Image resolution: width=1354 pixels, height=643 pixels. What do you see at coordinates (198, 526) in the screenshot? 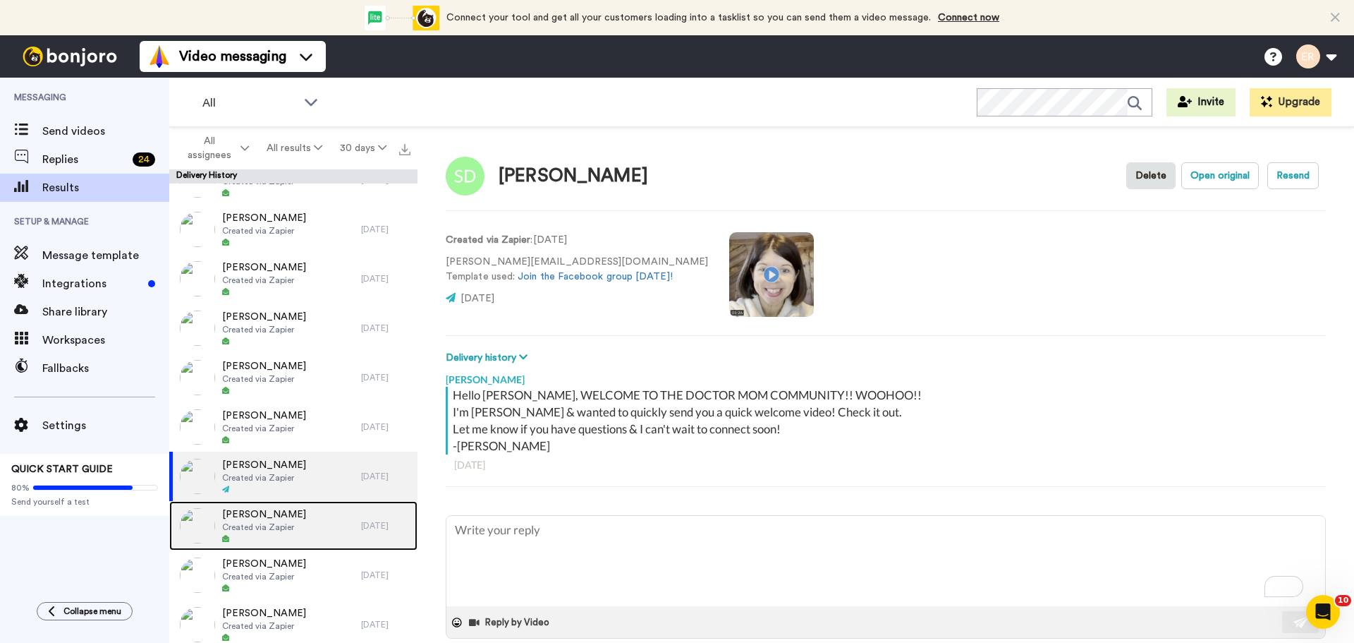
I see `img: 8ef8a81f-ad58-4801-bd18-7c61c09cc22e-thumb.jpg` at bounding box center [198, 526].